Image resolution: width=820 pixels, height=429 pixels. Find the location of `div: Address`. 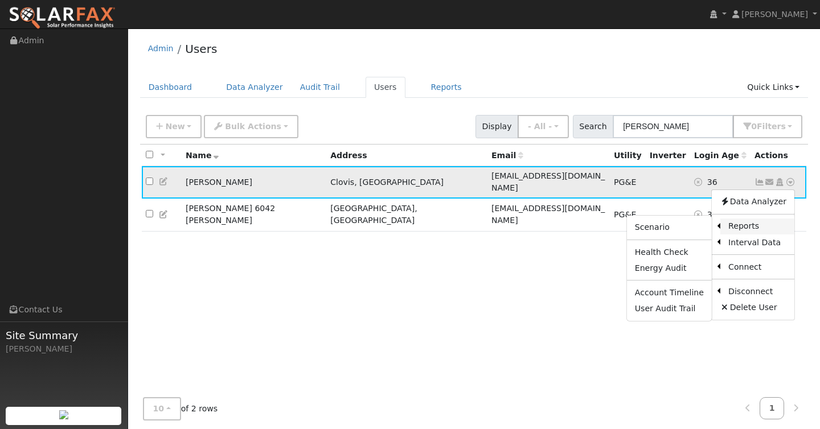

div: Address is located at coordinates (406, 155).